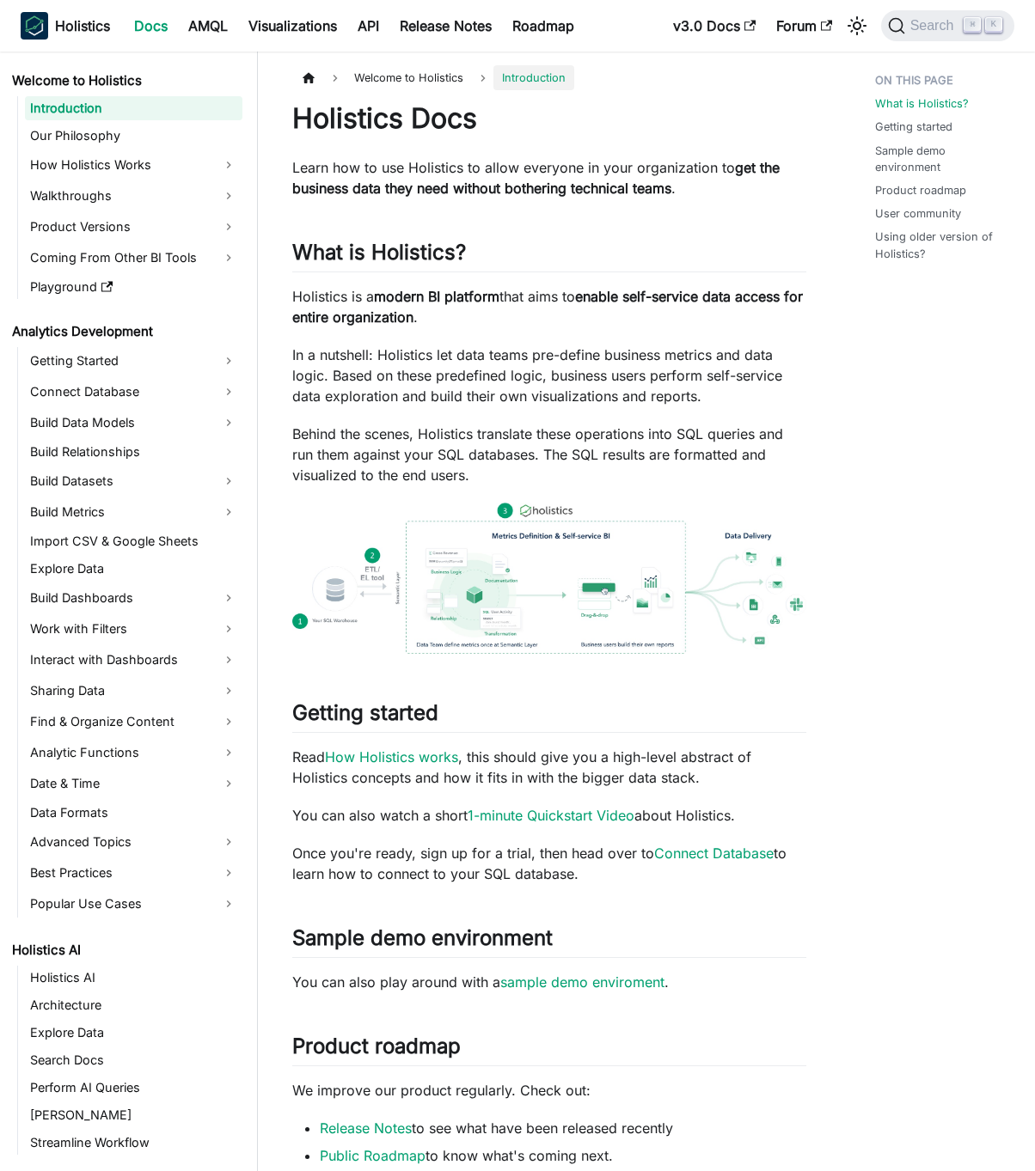 The width and height of the screenshot is (1035, 1171). What do you see at coordinates (549, 256) in the screenshot?
I see `h2: What is Holistics?` at bounding box center [549, 256].